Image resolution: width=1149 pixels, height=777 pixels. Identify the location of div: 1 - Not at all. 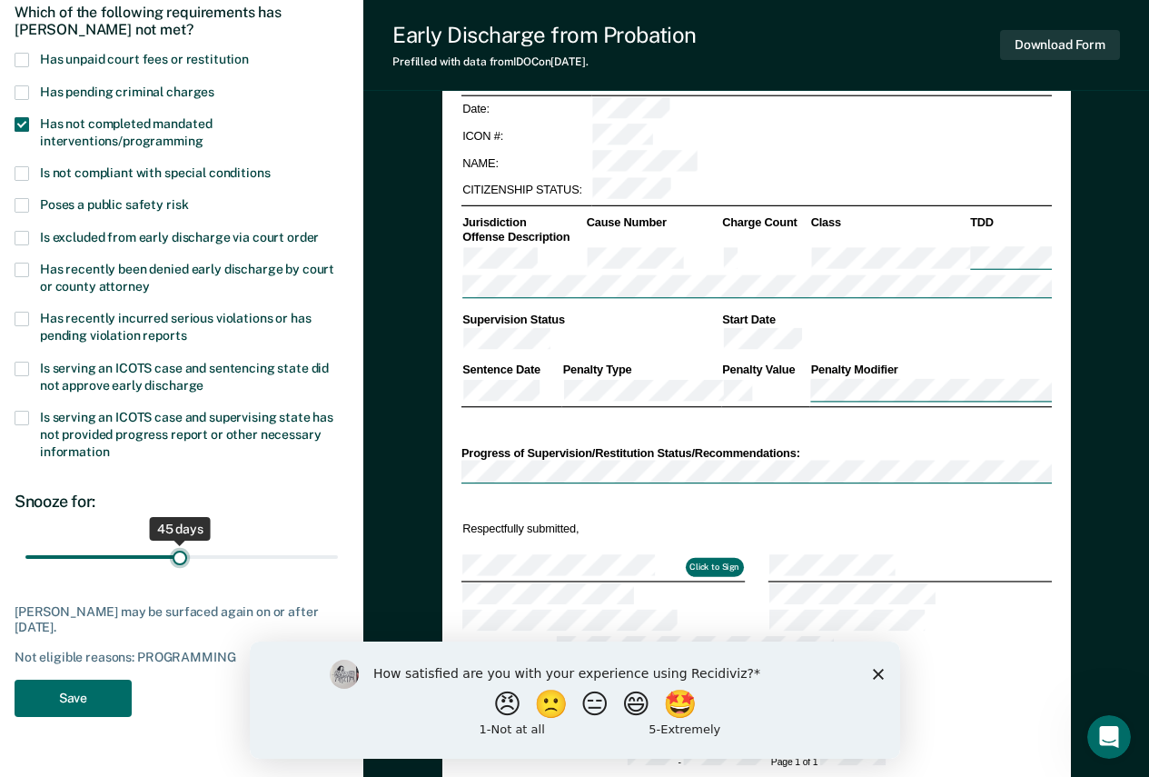
(209, 87).